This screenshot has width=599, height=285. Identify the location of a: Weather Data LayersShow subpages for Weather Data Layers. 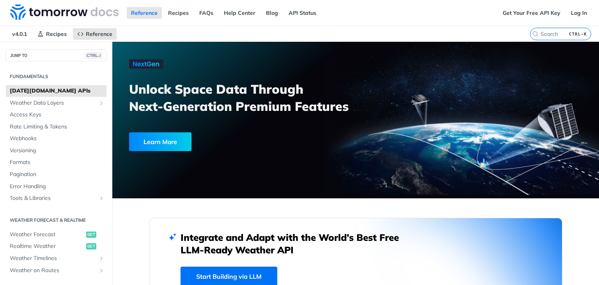
(56, 103).